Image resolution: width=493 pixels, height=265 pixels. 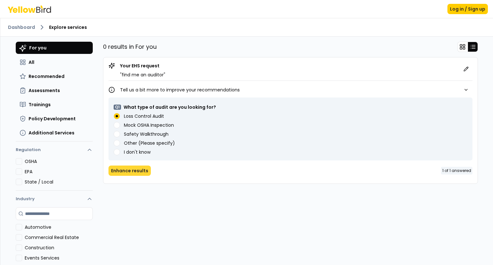 What do you see at coordinates (143, 75) in the screenshot?
I see `p: " find me an auditor "` at bounding box center [143, 75].